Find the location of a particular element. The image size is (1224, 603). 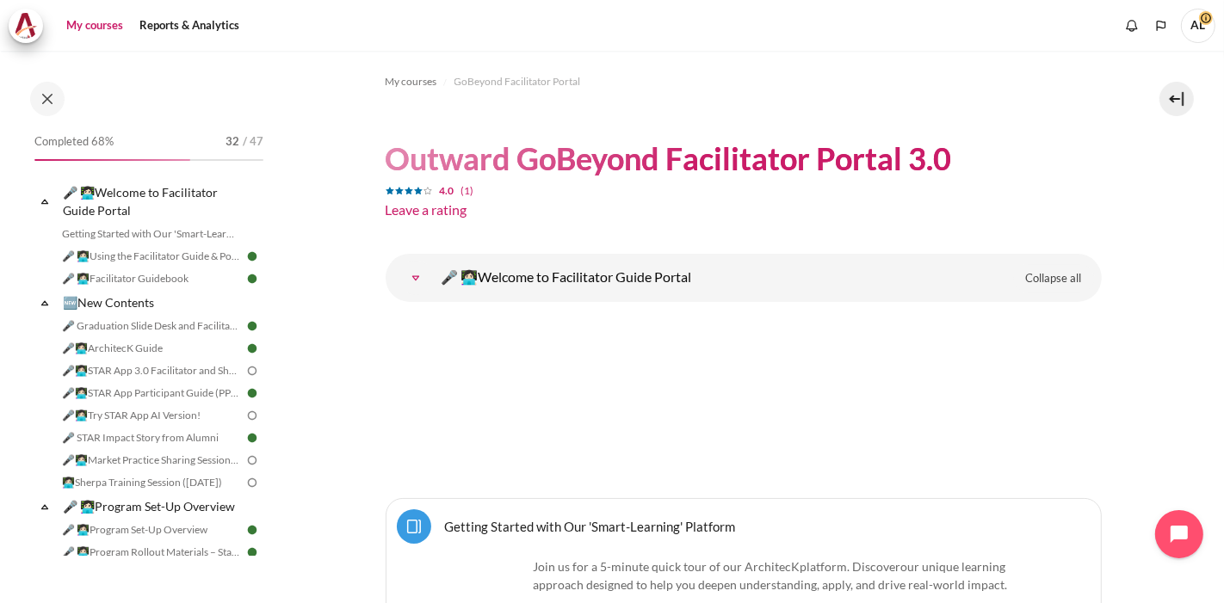

div: 68% is located at coordinates (112, 160).